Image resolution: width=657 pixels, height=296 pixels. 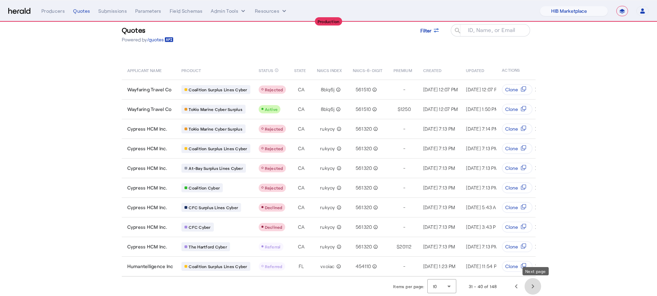 I want to click on span: STATE, so click(x=300, y=70).